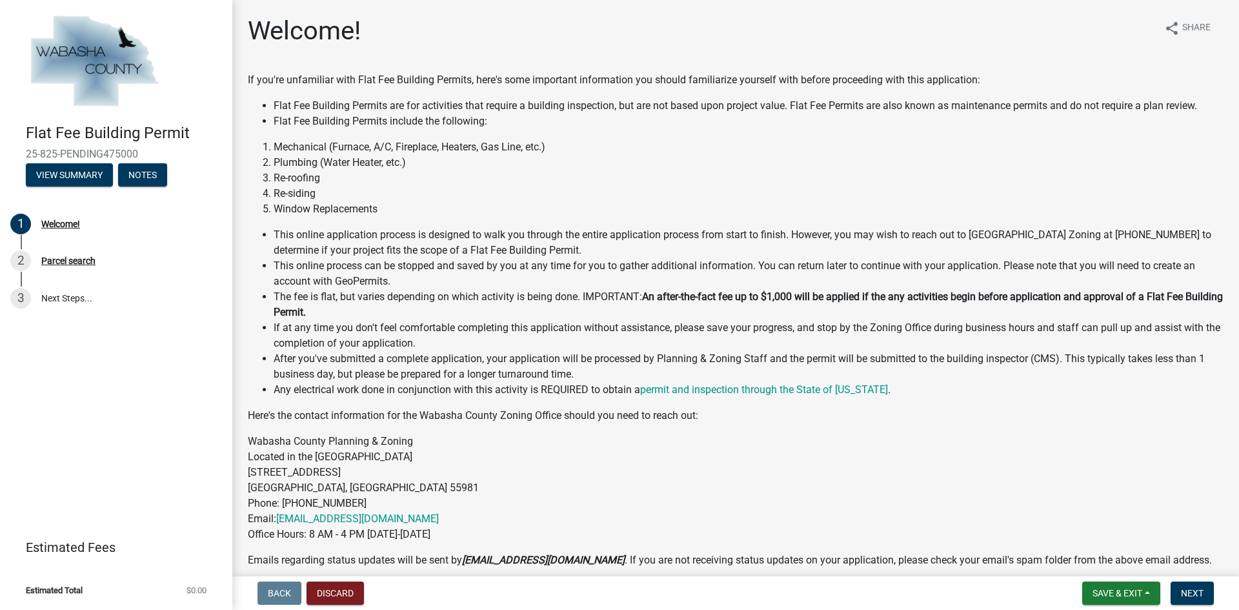 This screenshot has height=610, width=1239. What do you see at coordinates (21, 224) in the screenshot?
I see `div: 1` at bounding box center [21, 224].